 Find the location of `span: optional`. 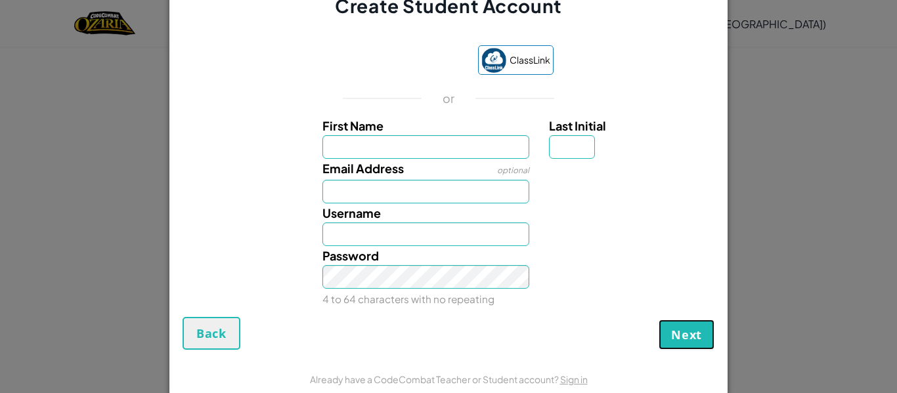

span: optional is located at coordinates (513, 170).